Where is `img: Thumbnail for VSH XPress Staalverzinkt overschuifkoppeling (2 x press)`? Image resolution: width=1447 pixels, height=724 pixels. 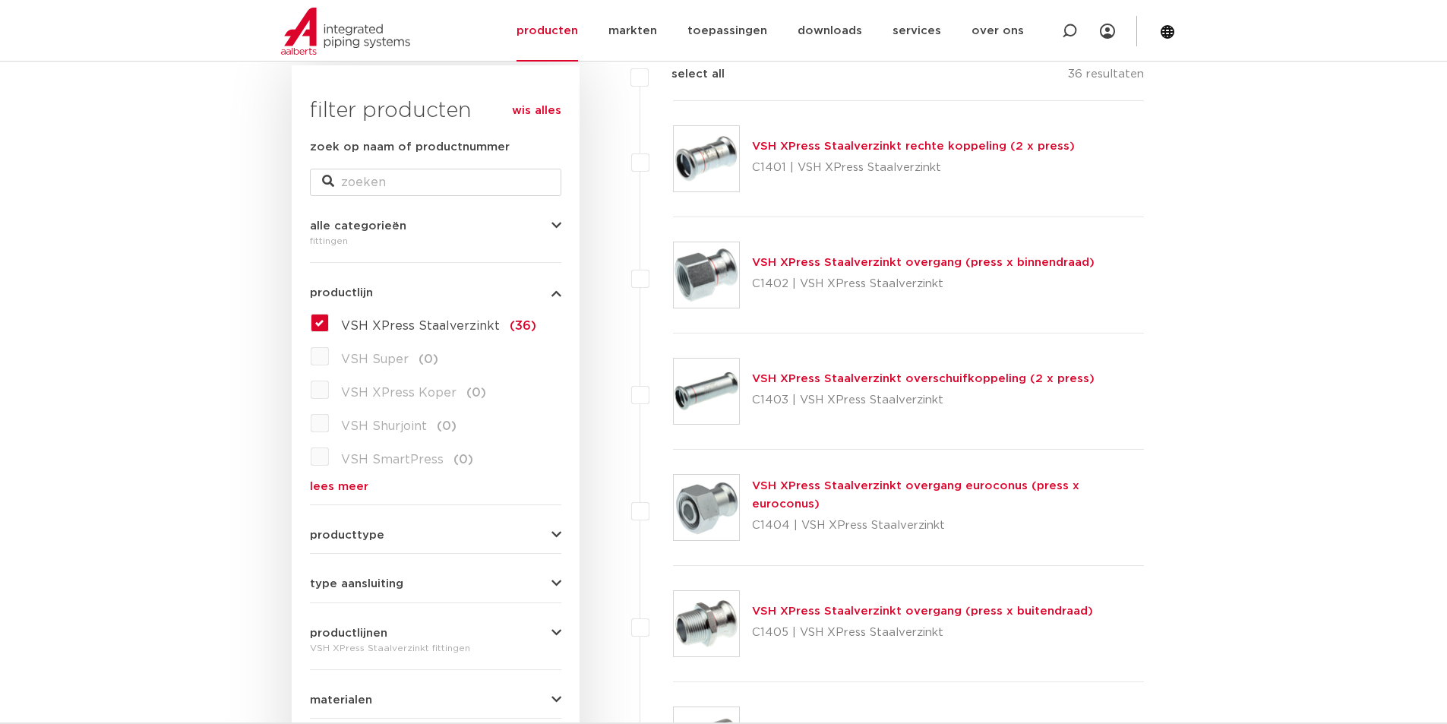
img: Thumbnail for VSH XPress Staalverzinkt overschuifkoppeling (2 x press) is located at coordinates (706, 391).